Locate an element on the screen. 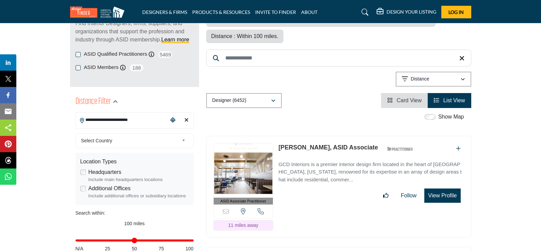 The image size is (541, 251). p: Designer (6452) is located at coordinates (229, 101).